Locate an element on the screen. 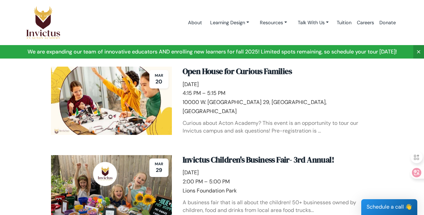 This screenshot has height=215, width=424. a: Donate is located at coordinates (388, 23).